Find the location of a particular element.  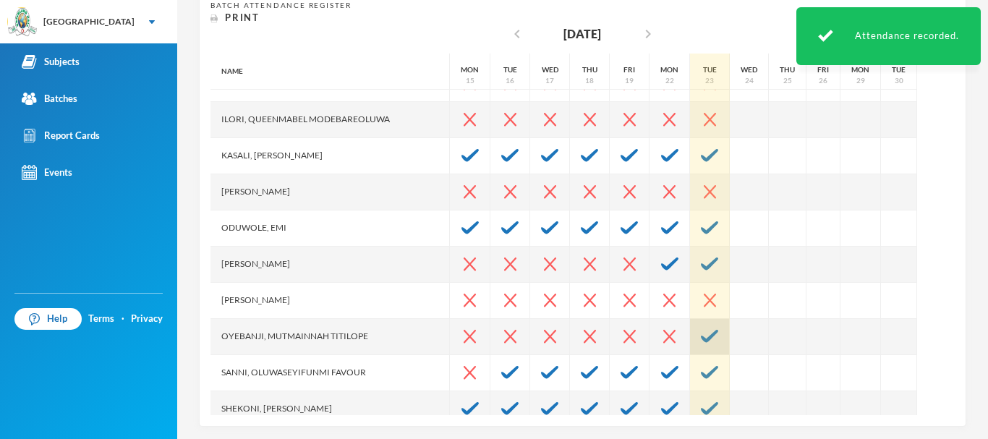

div: Batches is located at coordinates (49, 98).